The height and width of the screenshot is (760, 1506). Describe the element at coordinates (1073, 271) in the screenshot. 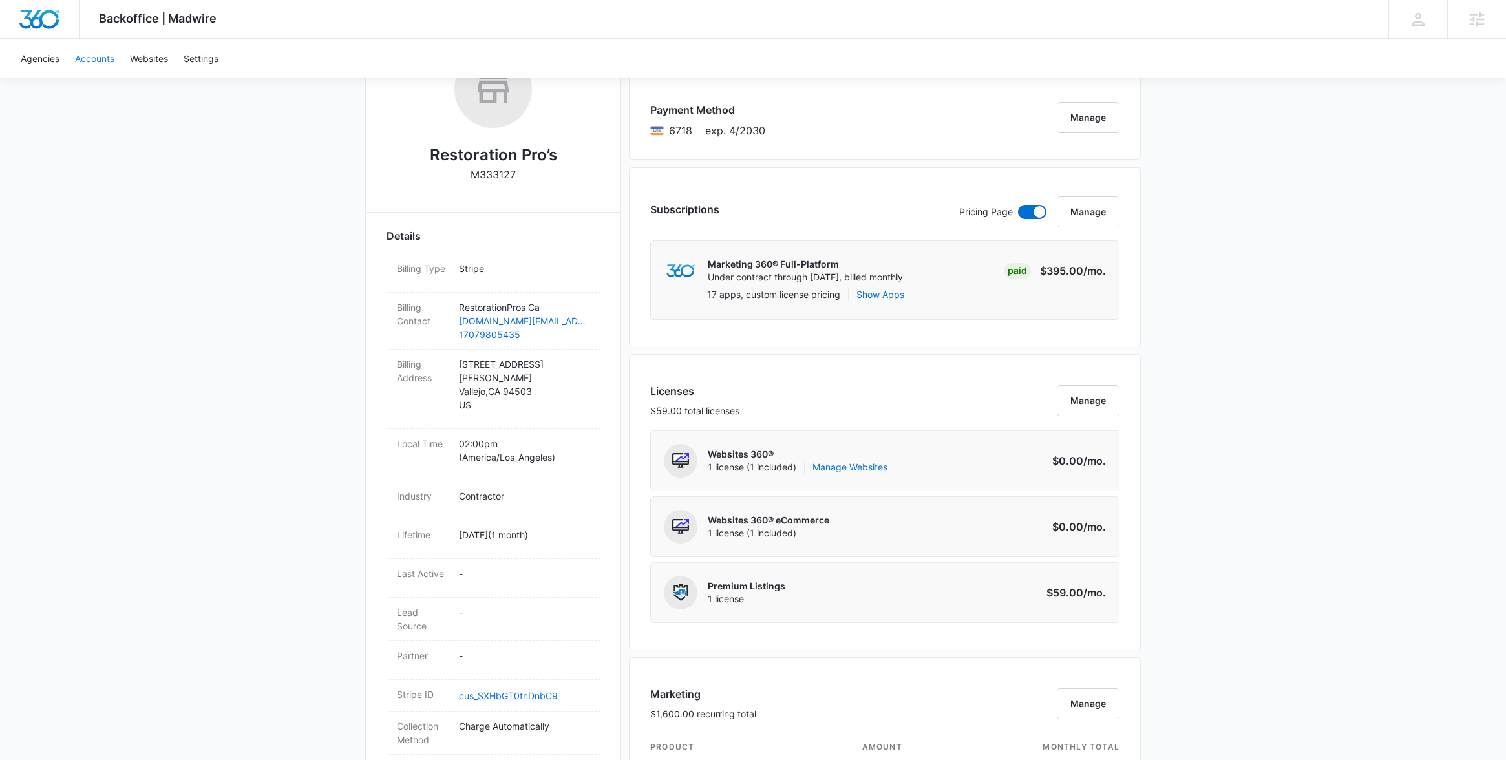

I see `p: $395.00` at that location.